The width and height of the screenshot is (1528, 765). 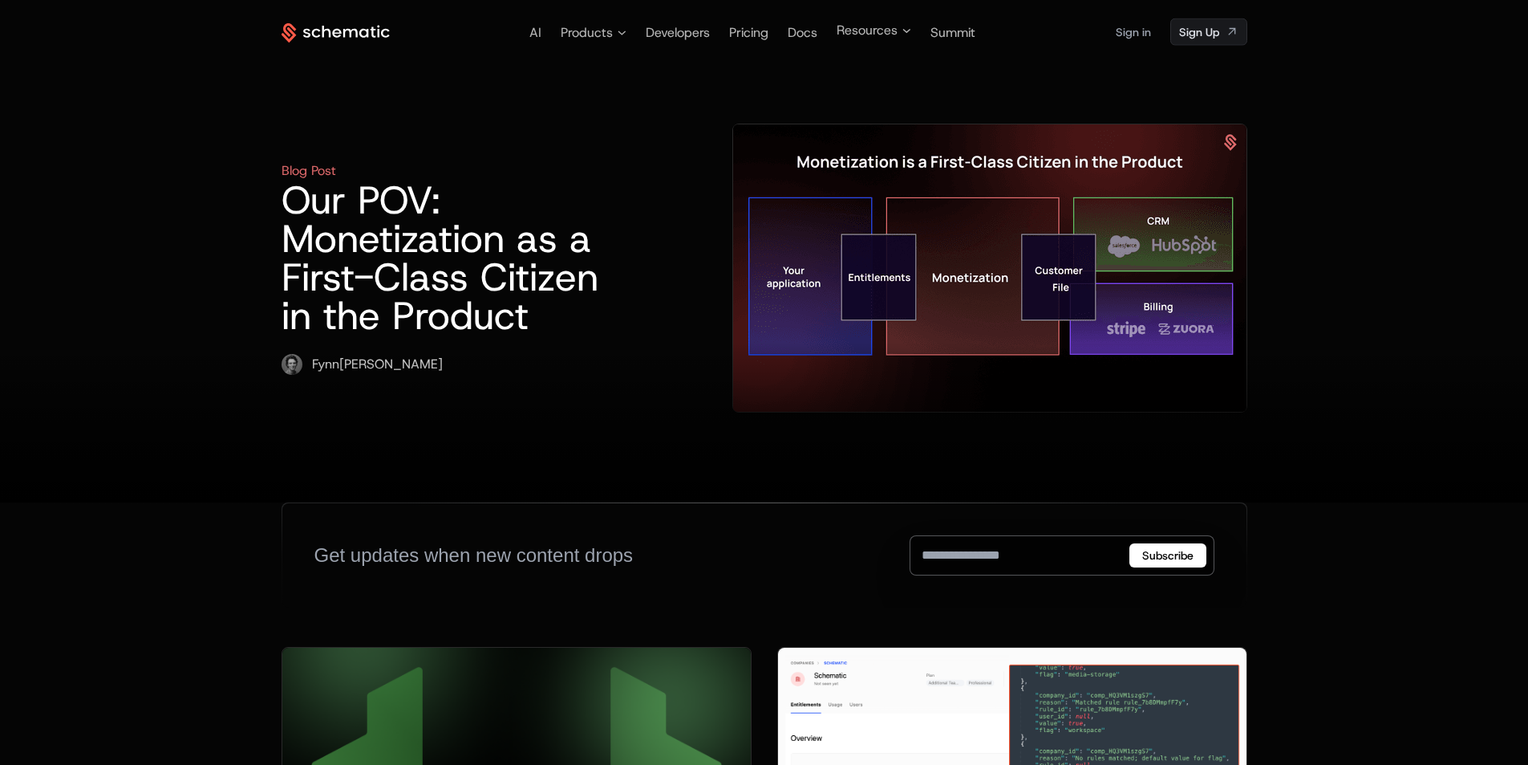 I want to click on span: Developers, so click(x=678, y=32).